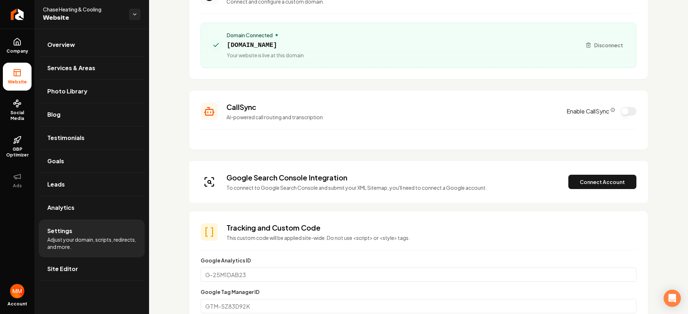 Image resolution: width=688 pixels, height=314 pixels. I want to click on button: Ads, so click(17, 181).